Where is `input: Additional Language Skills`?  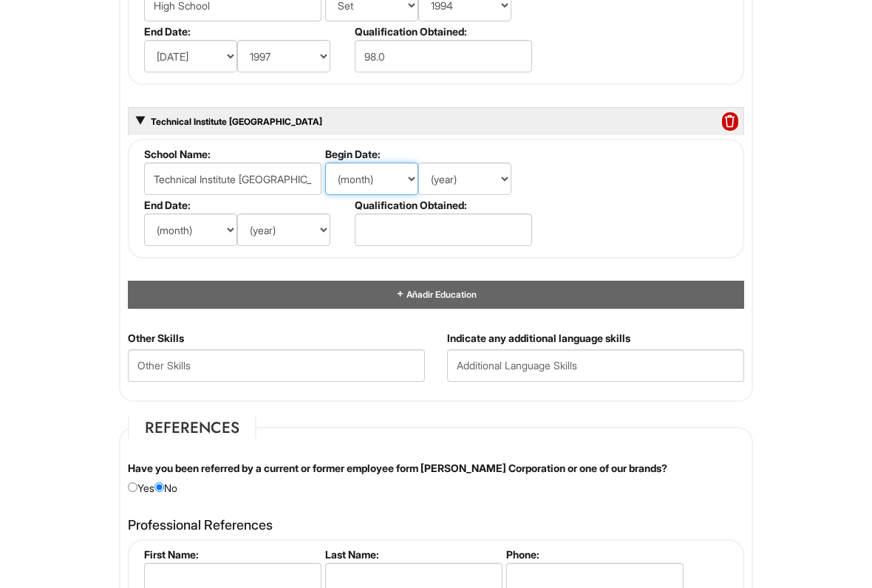
input: Additional Language Skills is located at coordinates (596, 366).